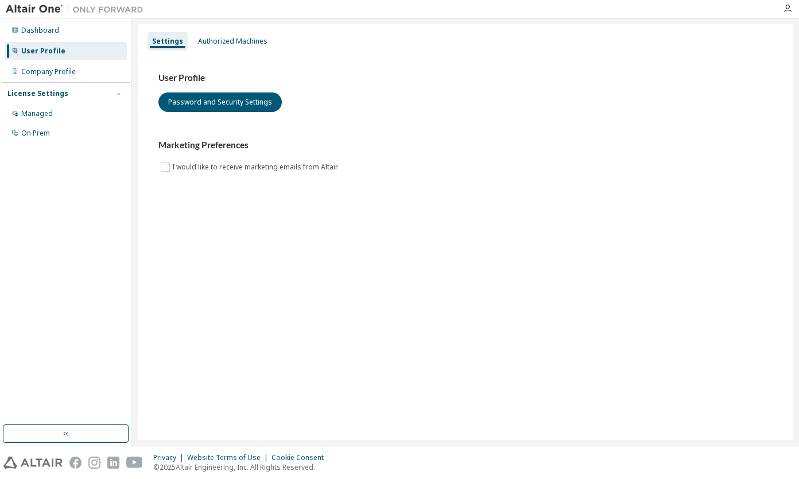 The image size is (799, 479). Describe the element at coordinates (256, 167) in the screenshot. I see `label: I would like to receive marketing emails from Altair` at that location.